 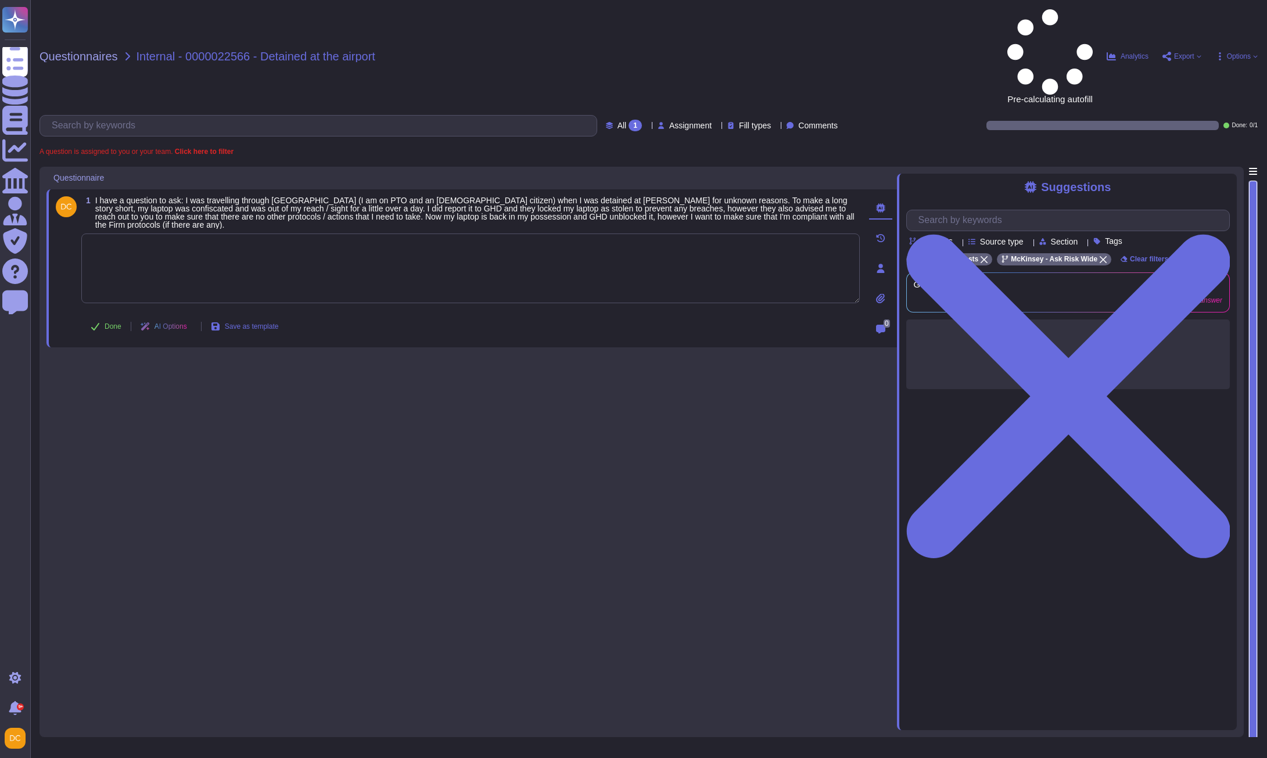 I want to click on span: Fill types, so click(x=755, y=125).